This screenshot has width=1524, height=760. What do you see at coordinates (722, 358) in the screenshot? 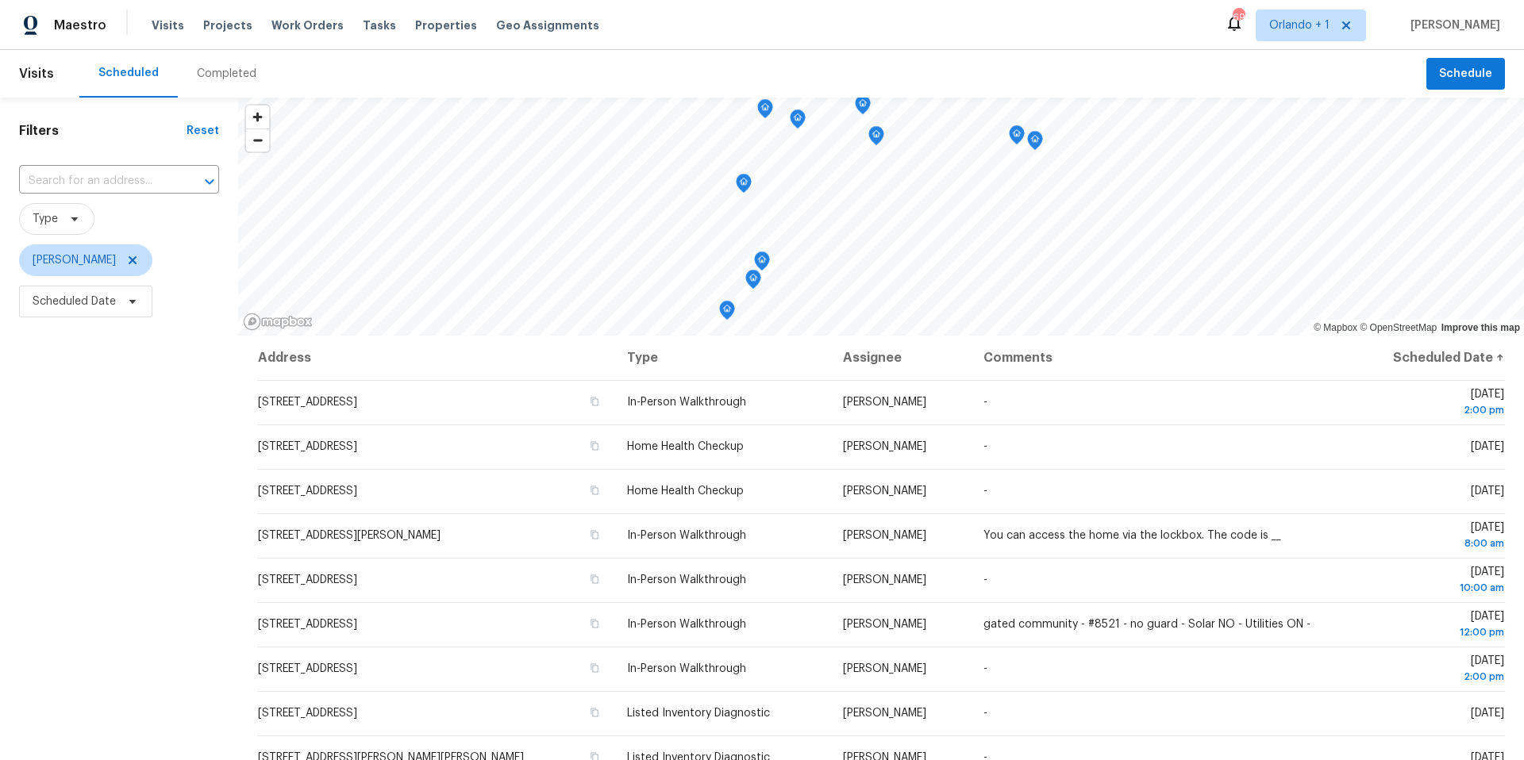
I see `th: Type` at bounding box center [722, 358].